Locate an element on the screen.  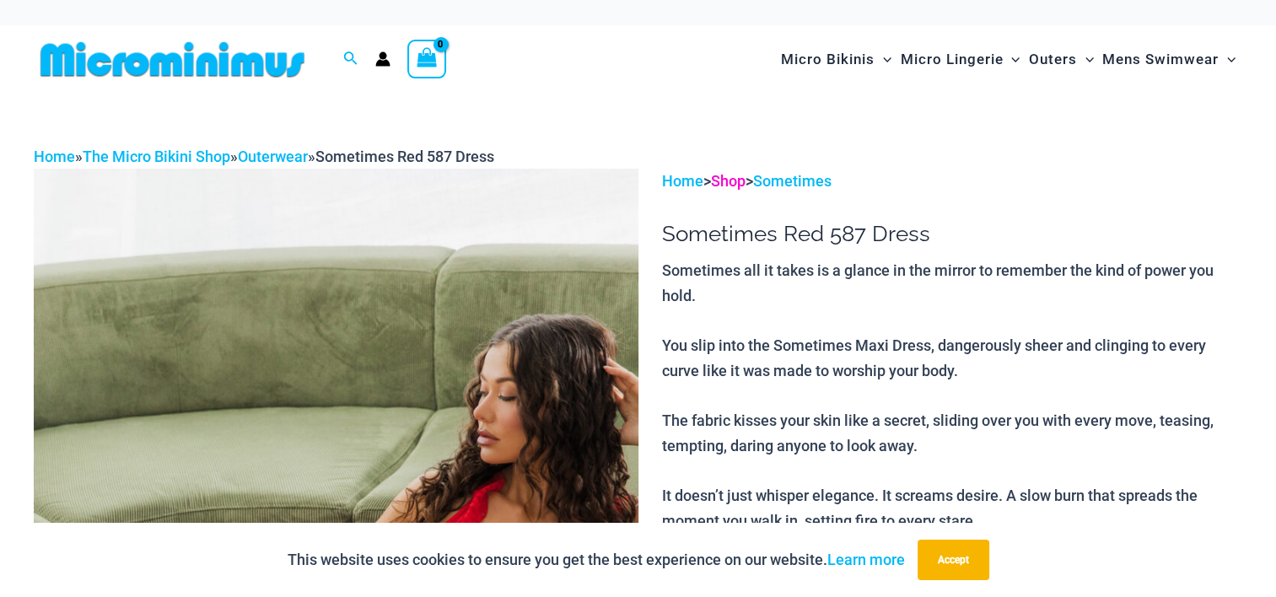
a: Shop is located at coordinates (728, 181).